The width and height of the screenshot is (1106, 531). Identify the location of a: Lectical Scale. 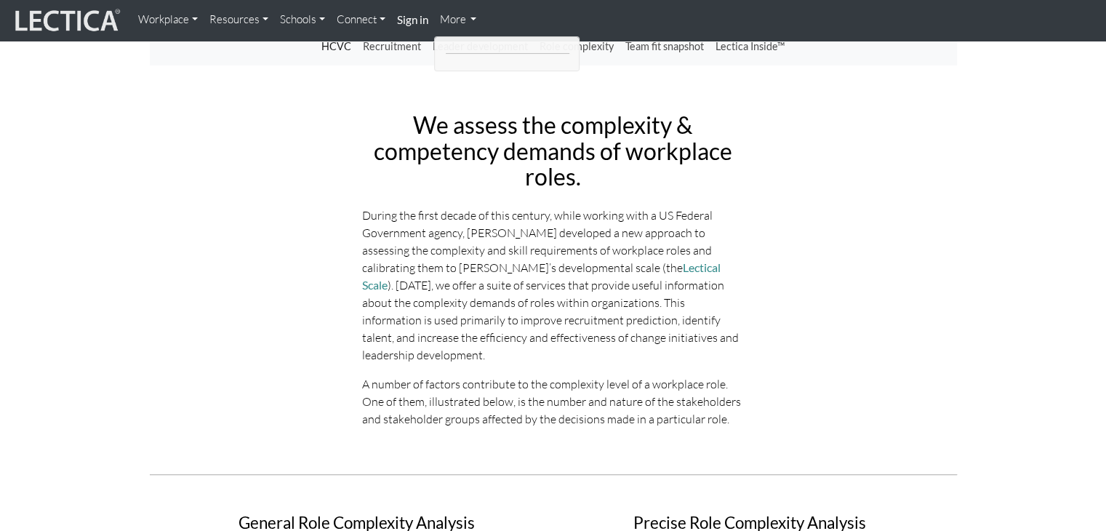
(541, 275).